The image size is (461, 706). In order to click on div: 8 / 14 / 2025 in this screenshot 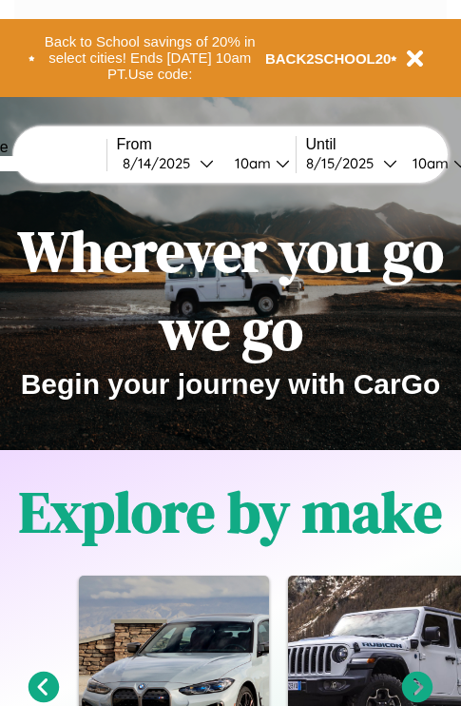, I will do `click(161, 163)`.